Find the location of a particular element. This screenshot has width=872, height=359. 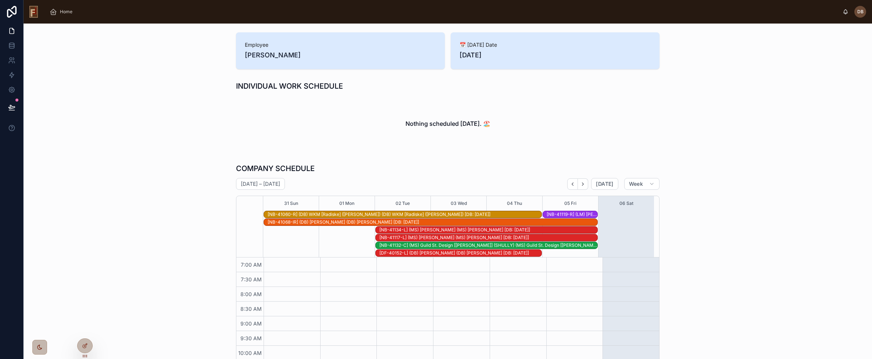

span: 8:30 AM is located at coordinates (251, 308).